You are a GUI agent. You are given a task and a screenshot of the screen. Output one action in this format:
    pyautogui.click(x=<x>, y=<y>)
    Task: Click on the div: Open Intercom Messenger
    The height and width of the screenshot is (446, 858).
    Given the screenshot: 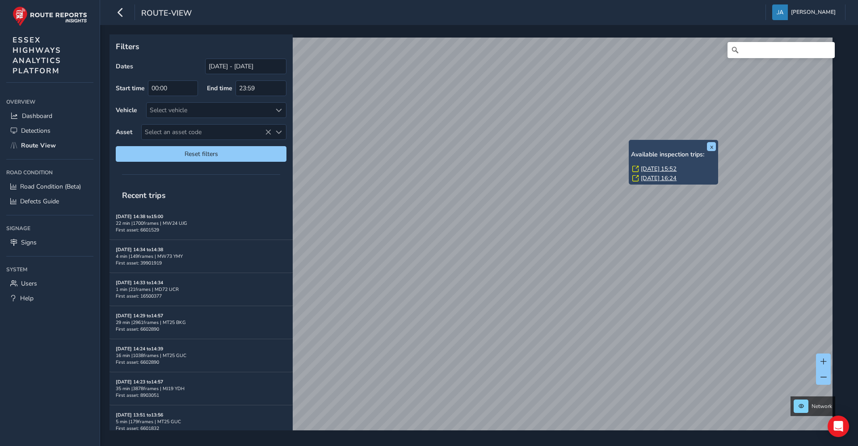 What is the action you would take?
    pyautogui.click(x=838, y=426)
    